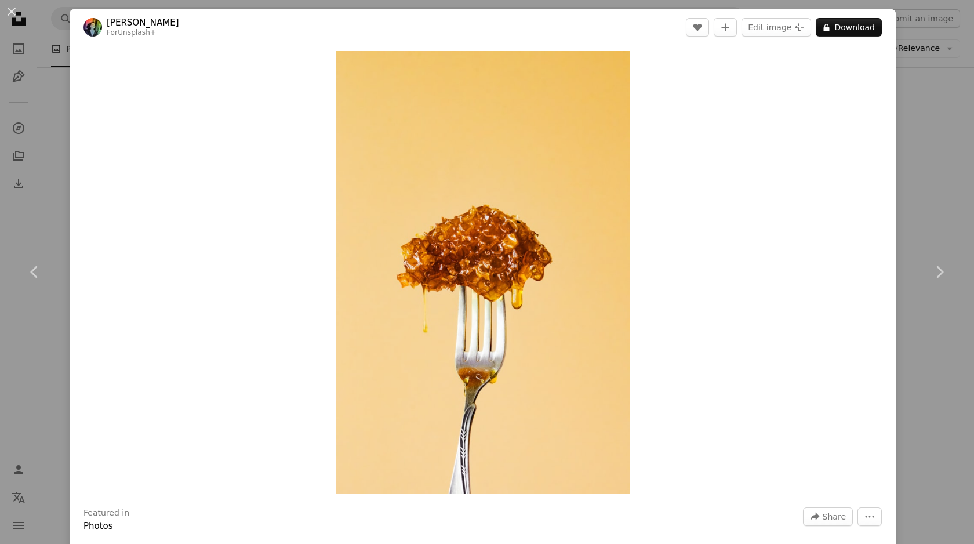 Image resolution: width=974 pixels, height=544 pixels. I want to click on span: Share, so click(834, 516).